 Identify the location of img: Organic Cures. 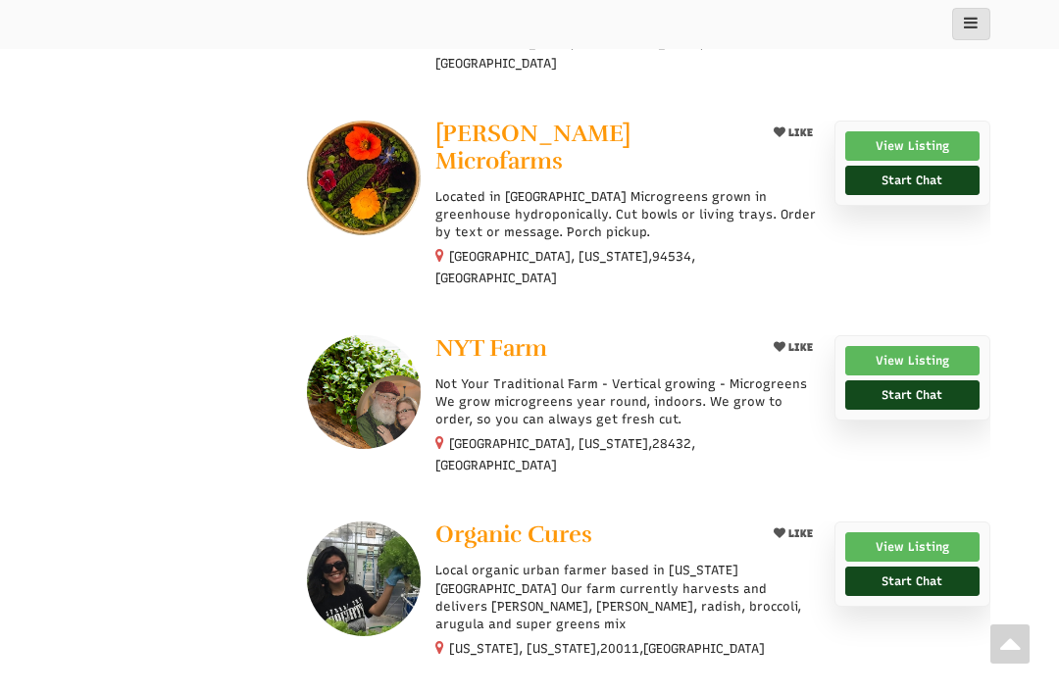
(364, 578).